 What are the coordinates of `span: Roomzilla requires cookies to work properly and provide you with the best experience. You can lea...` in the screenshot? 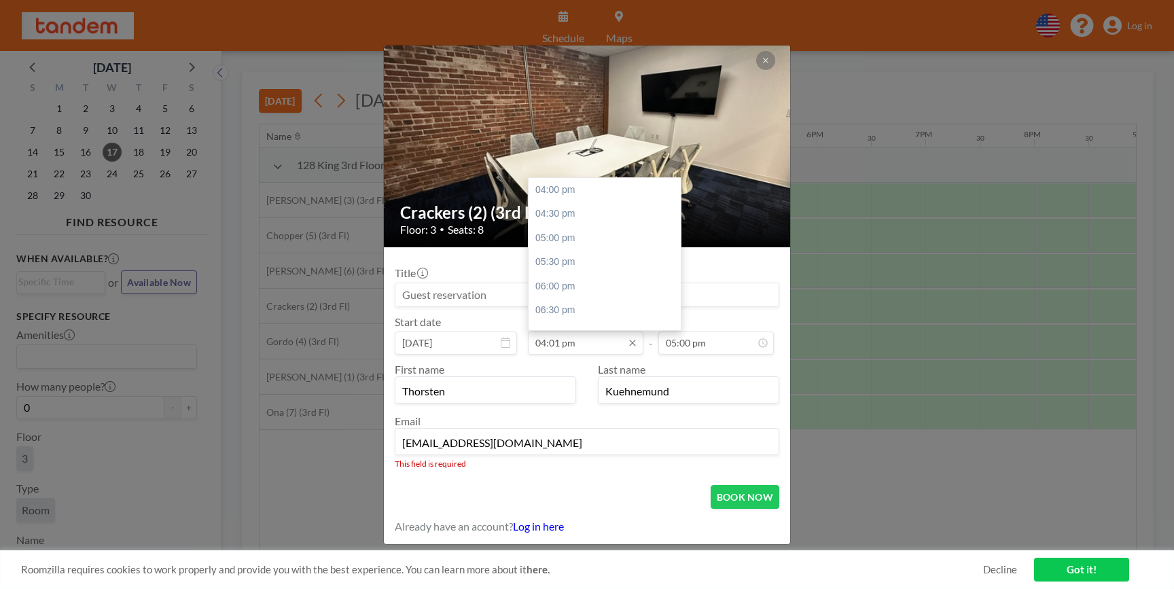 It's located at (502, 570).